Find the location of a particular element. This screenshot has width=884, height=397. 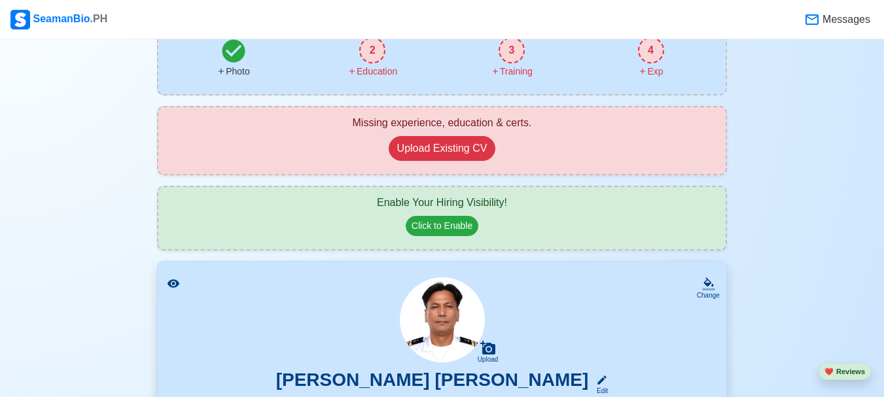

div: Photo is located at coordinates (233, 71).